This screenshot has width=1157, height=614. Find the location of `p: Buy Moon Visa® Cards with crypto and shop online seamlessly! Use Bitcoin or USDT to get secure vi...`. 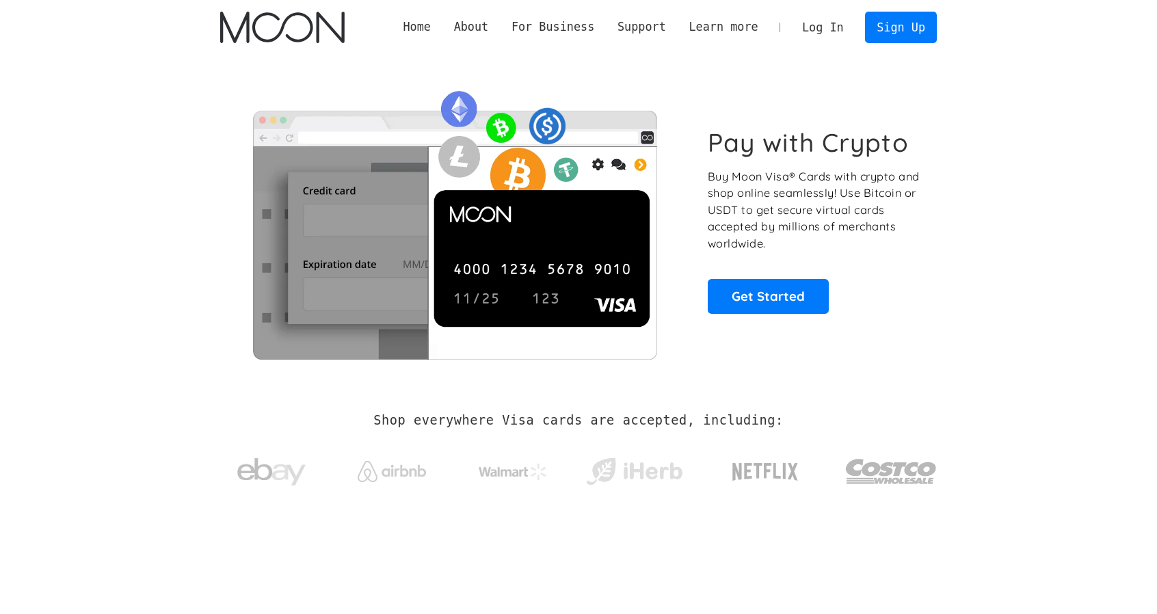

p: Buy Moon Visa® Cards with crypto and shop online seamlessly! Use Bitcoin or USDT to get secure vi... is located at coordinates (815, 210).